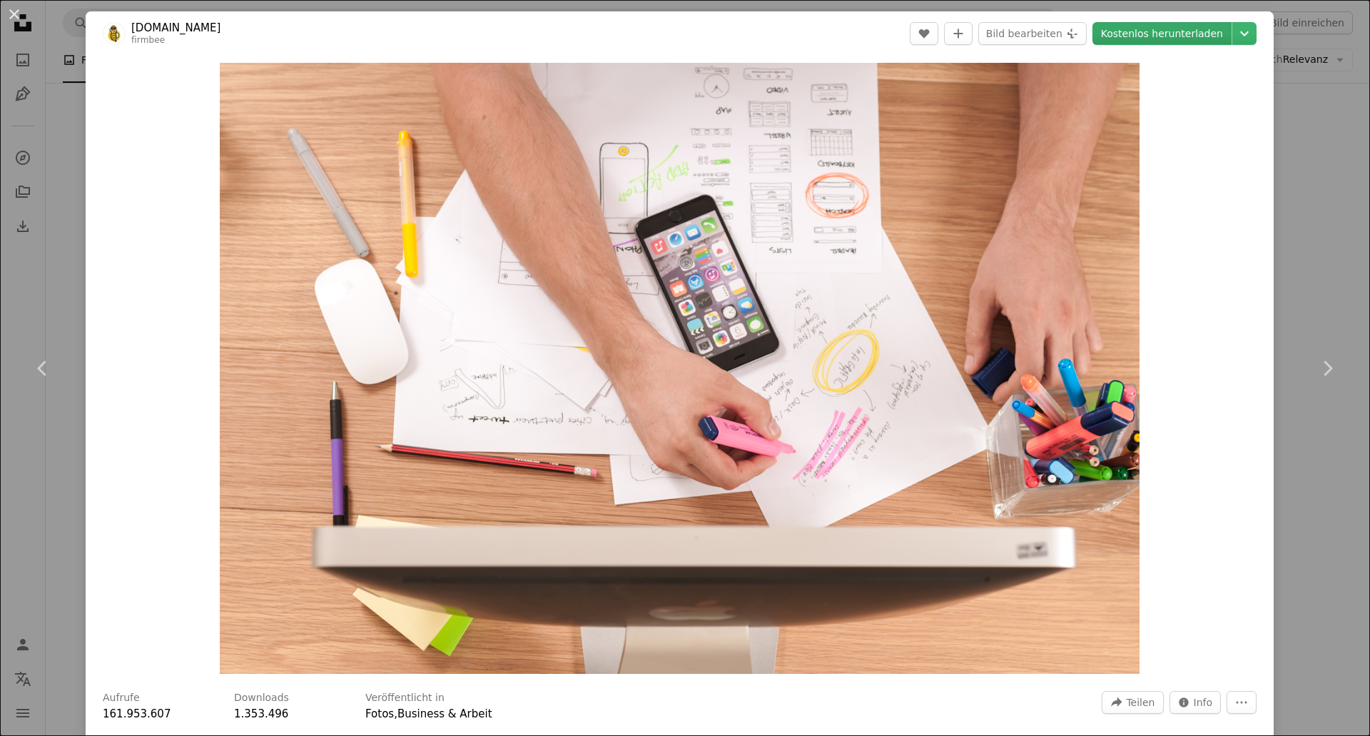 This screenshot has width=1370, height=736. I want to click on span: 1.353.496, so click(261, 714).